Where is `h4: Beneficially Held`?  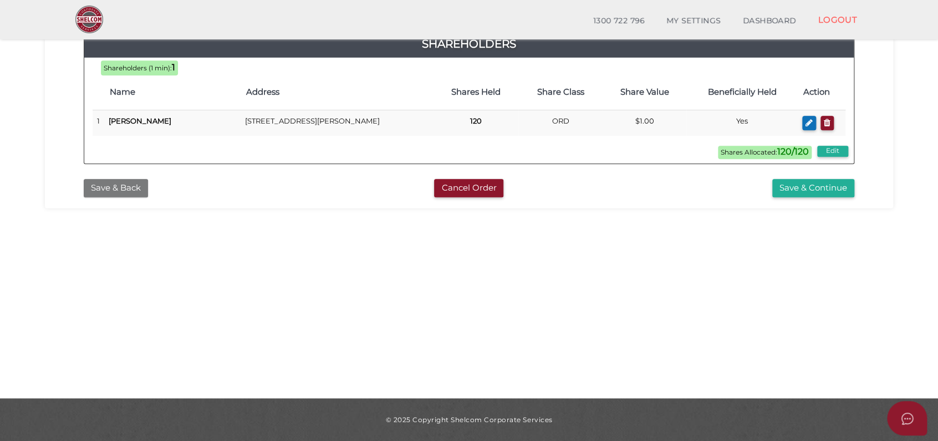 h4: Beneficially Held is located at coordinates (742, 92).